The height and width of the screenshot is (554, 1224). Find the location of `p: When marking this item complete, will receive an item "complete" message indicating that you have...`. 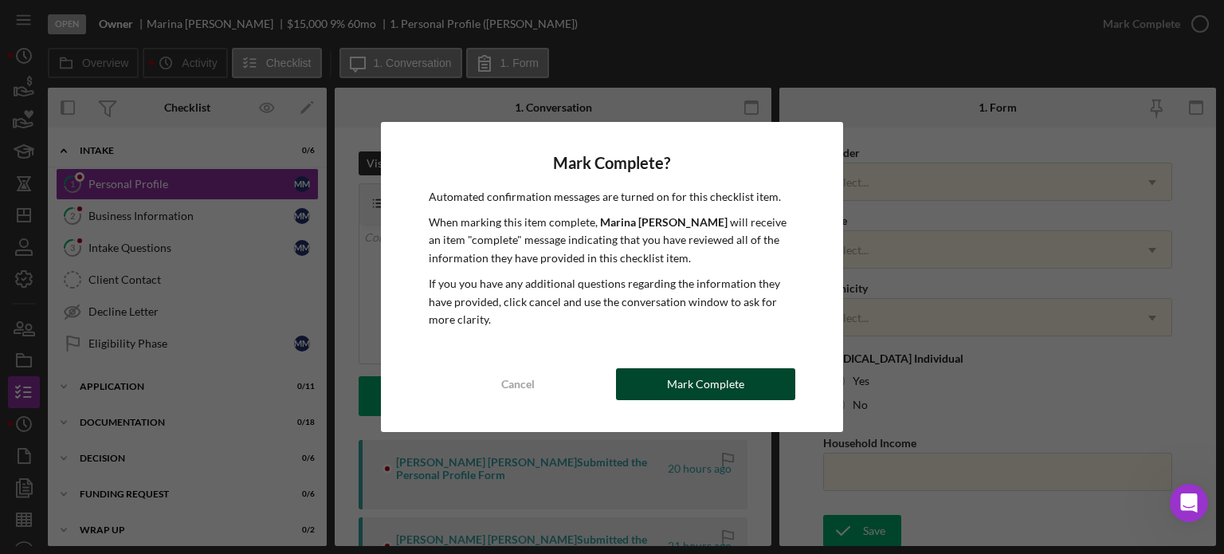

p: When marking this item complete, will receive an item "complete" message indicating that you have... is located at coordinates (612, 240).